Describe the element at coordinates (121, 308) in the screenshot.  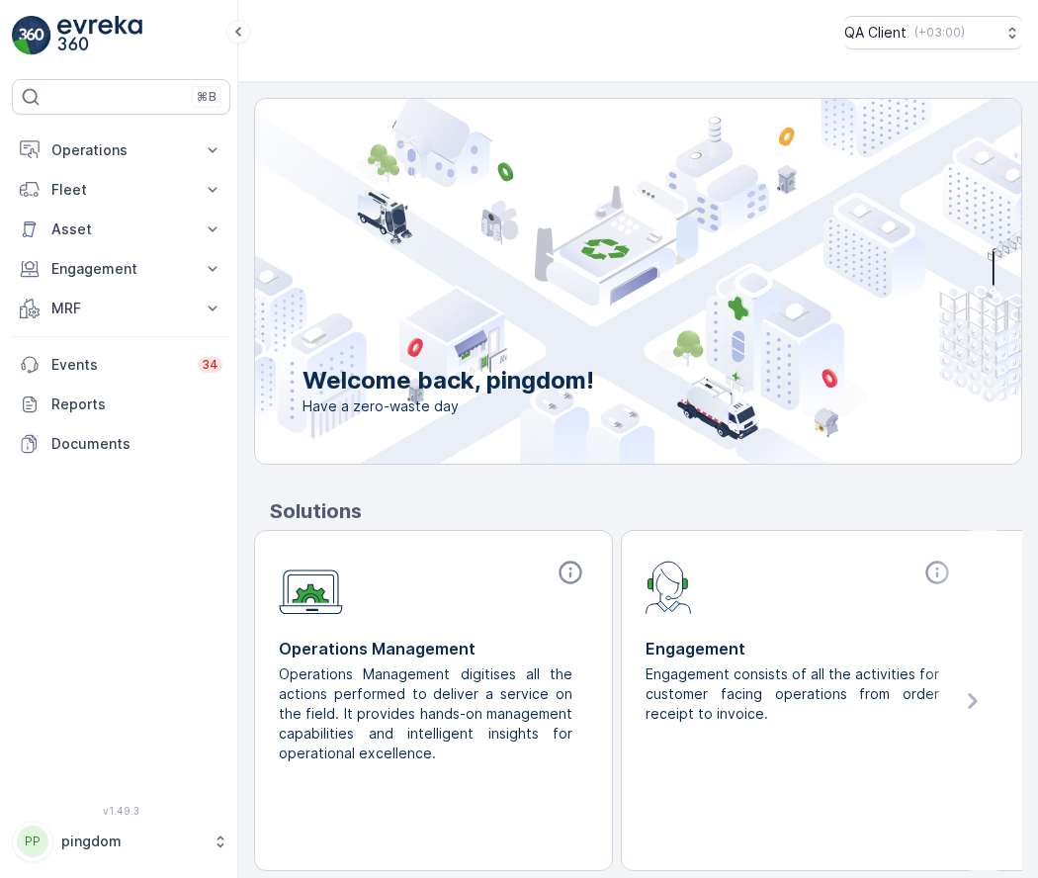
I see `p: MRF` at that location.